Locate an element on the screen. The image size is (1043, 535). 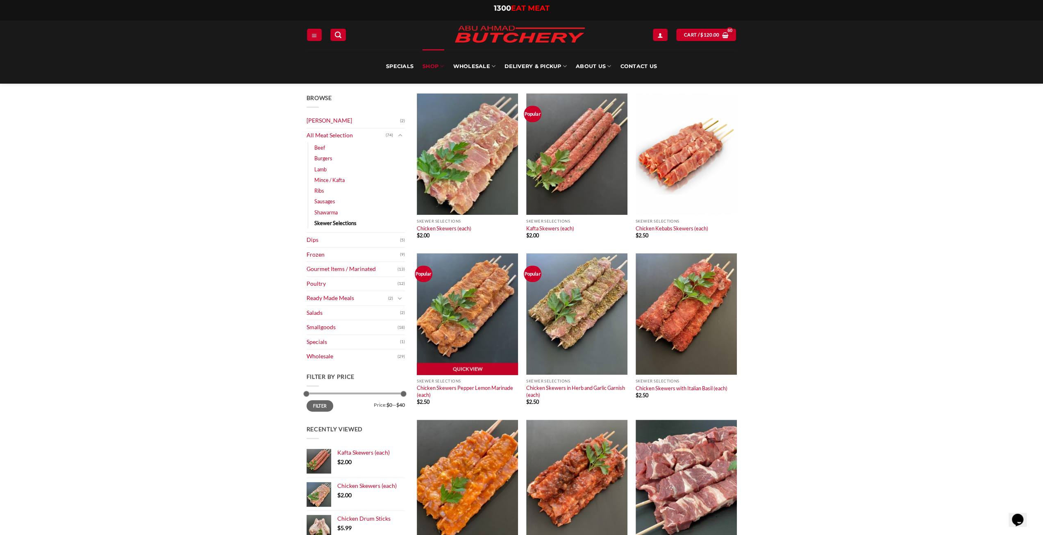
span: Cart / is located at coordinates (702, 35).